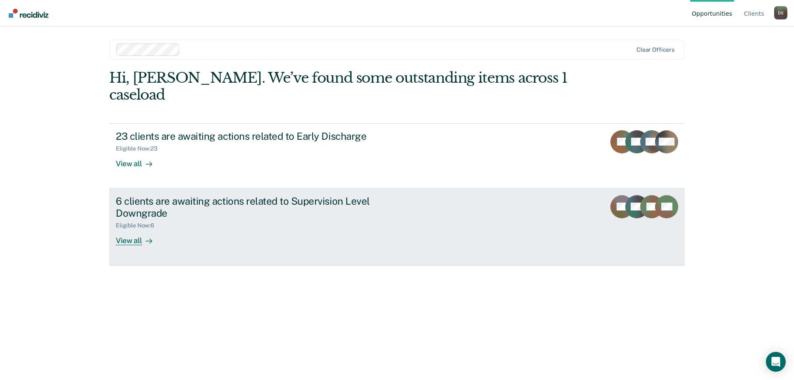 The width and height of the screenshot is (794, 380). What do you see at coordinates (261, 207) in the screenshot?
I see `div: 6 clients are awaiting actions related to Supervision Level Downgrade` at bounding box center [261, 207].